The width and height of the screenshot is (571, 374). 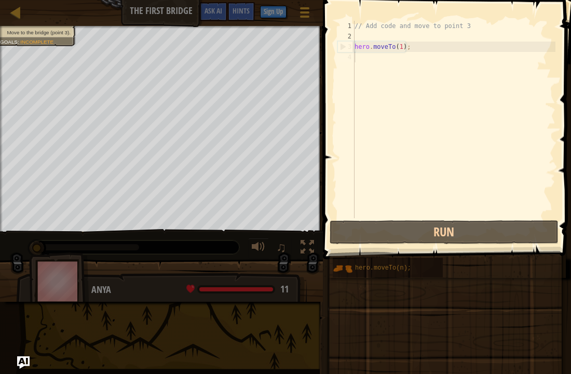 What do you see at coordinates (305, 14) in the screenshot?
I see `button: Show game menu` at bounding box center [305, 14].